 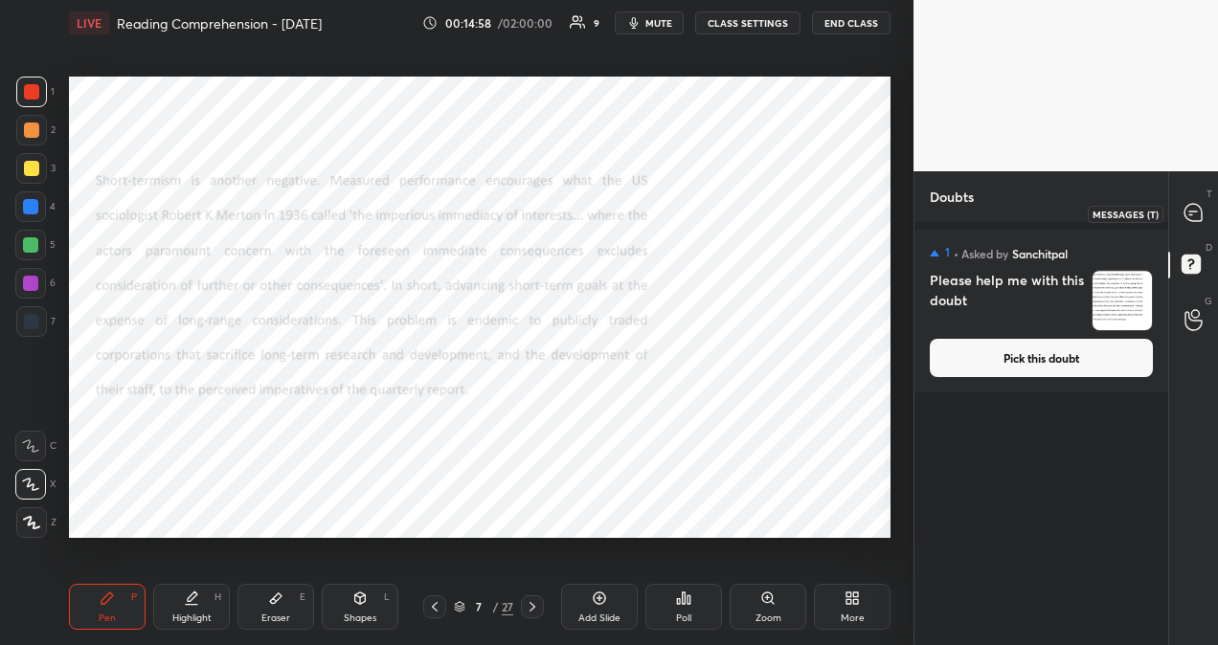 I want to click on div: X, so click(x=35, y=485).